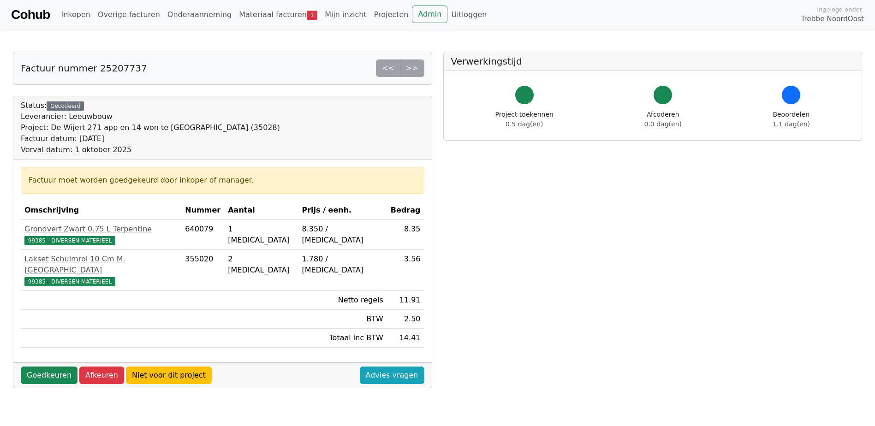  Describe the element at coordinates (84, 68) in the screenshot. I see `h5: Factuur nummer 25207737` at that location.